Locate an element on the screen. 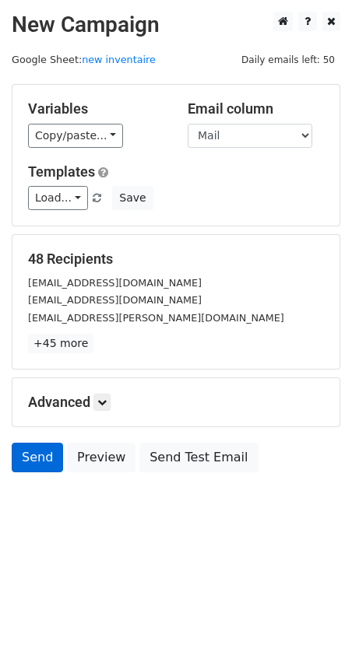 The height and width of the screenshot is (666, 352). h5: Email column is located at coordinates (255, 109).